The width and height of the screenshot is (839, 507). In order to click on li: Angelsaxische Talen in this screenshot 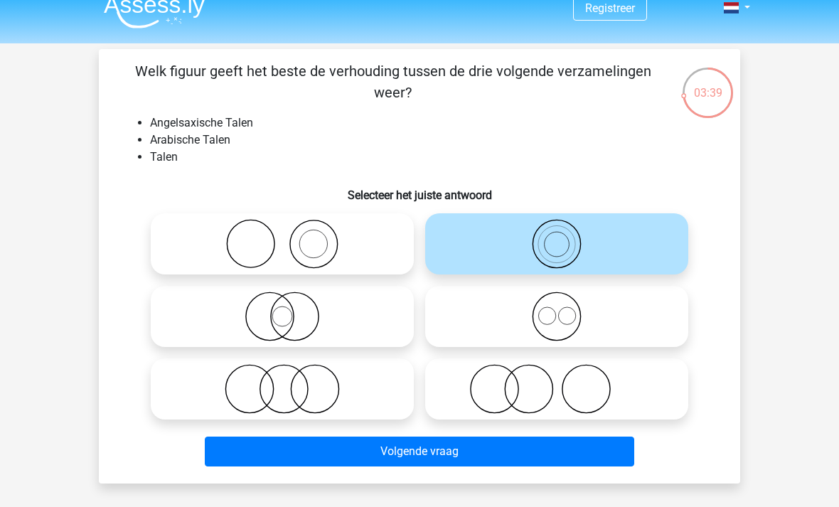, I will do `click(434, 123)`.